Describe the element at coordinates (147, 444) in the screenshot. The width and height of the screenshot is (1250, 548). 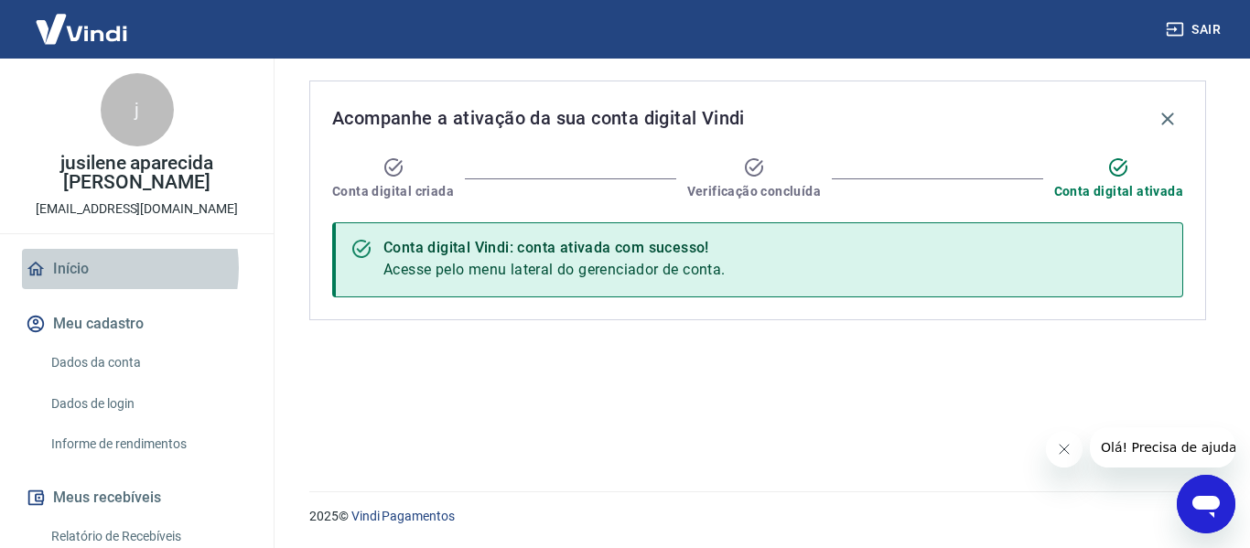
I see `a: Informe de rendimentos` at that location.